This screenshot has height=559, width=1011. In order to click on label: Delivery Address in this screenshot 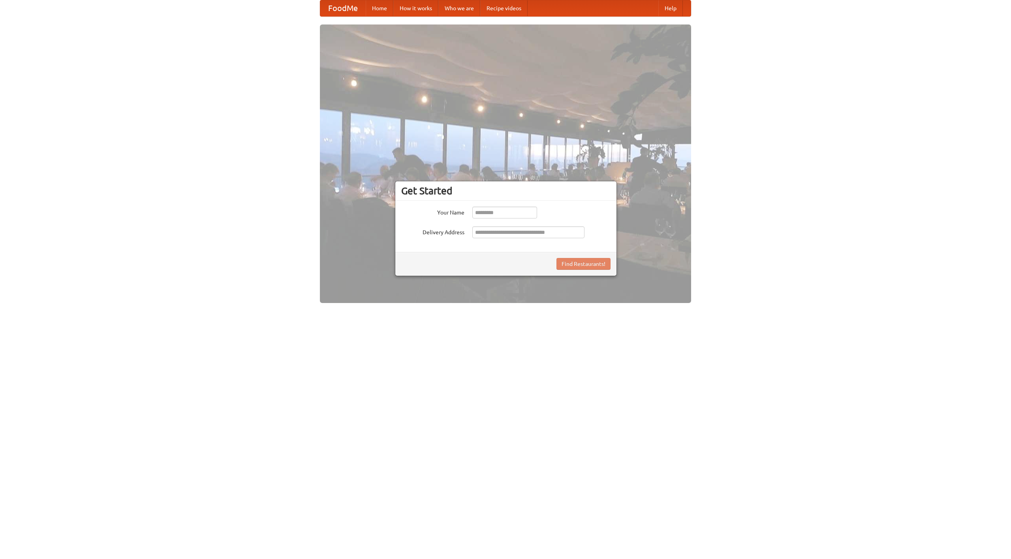, I will do `click(433, 231)`.